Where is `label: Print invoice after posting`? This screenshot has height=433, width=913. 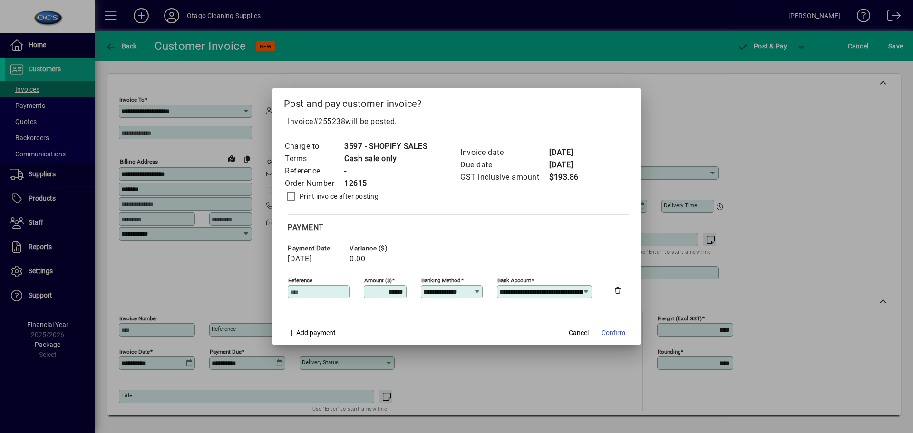 label: Print invoice after posting is located at coordinates (338, 196).